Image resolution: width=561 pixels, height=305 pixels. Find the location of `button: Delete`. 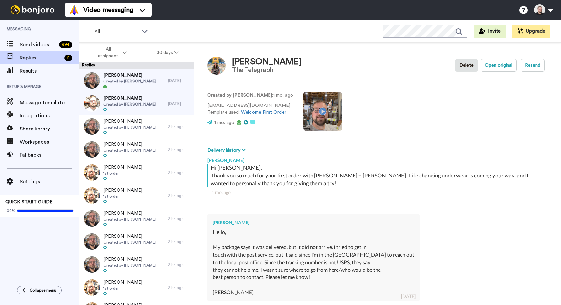

button: Delete is located at coordinates (467, 65).